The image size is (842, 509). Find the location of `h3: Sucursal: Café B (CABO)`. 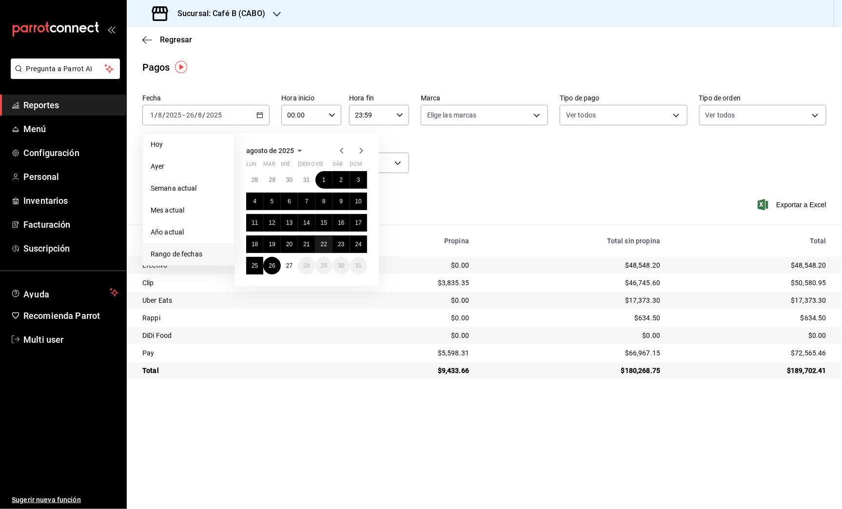

h3: Sucursal: Café B (CABO) is located at coordinates (217, 14).